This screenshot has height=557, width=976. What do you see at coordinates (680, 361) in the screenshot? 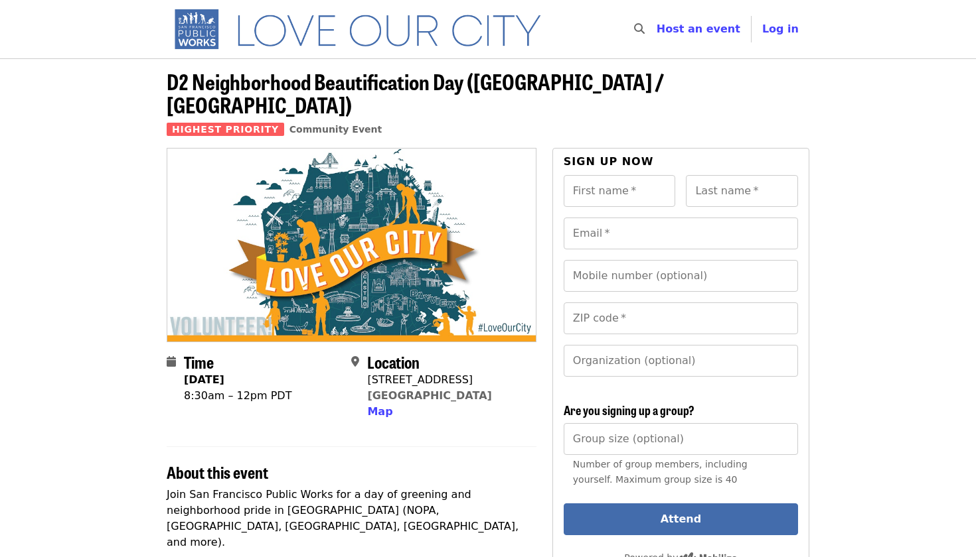
I see `input: Organization (optional)` at bounding box center [680, 361].